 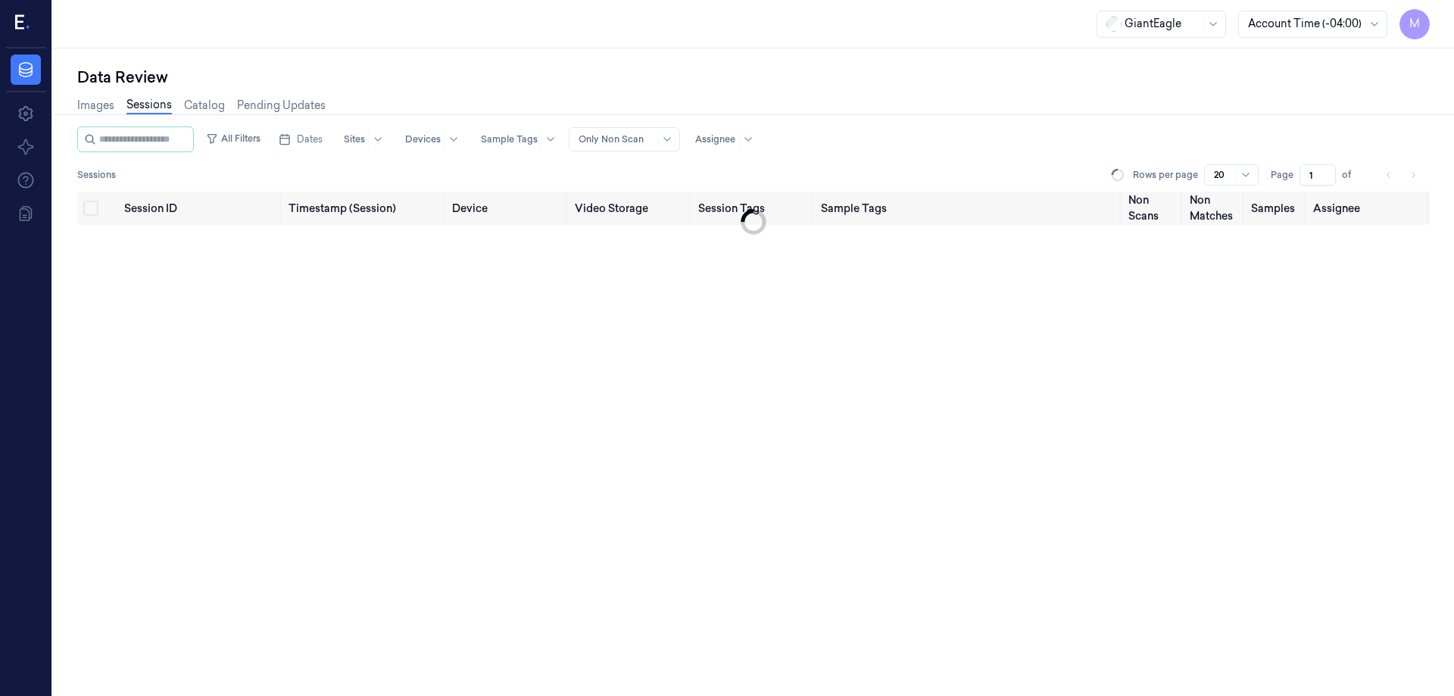 What do you see at coordinates (364, 208) in the screenshot?
I see `th: Timestamp (Session)` at bounding box center [364, 208].